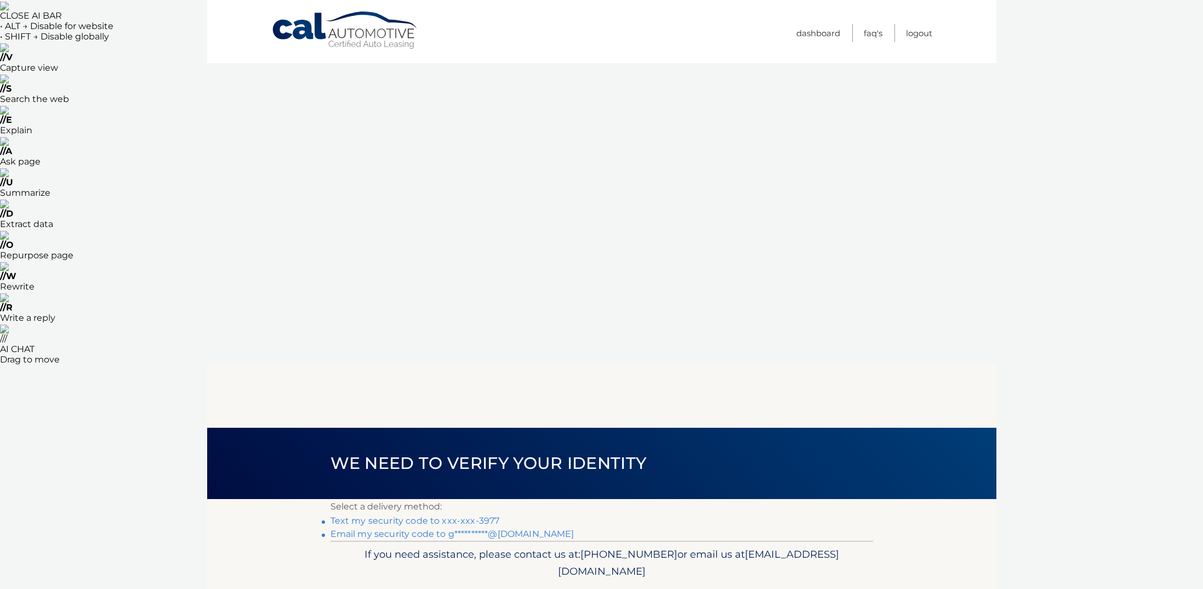  I want to click on p: Select a delivery method:, so click(602, 507).